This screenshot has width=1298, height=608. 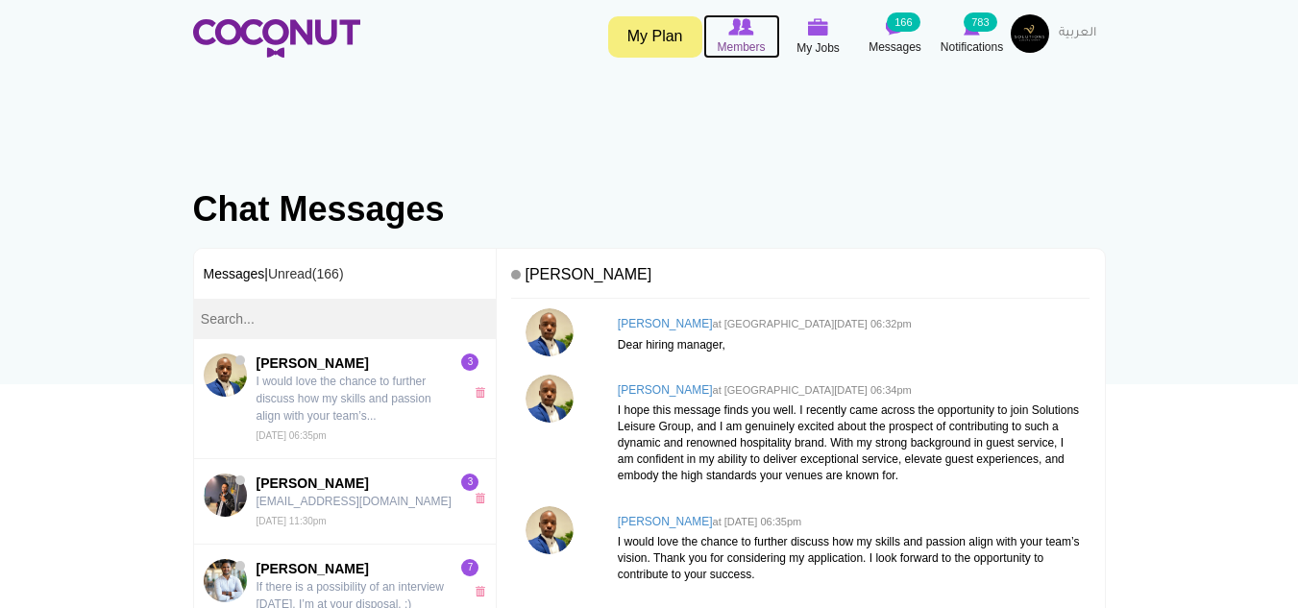 What do you see at coordinates (896, 37) in the screenshot?
I see `a: Messages Messages 166` at bounding box center [896, 37].